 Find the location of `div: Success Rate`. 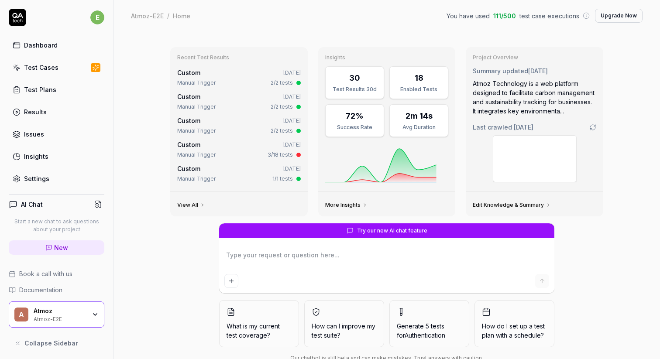

div: Success Rate is located at coordinates (354, 127).